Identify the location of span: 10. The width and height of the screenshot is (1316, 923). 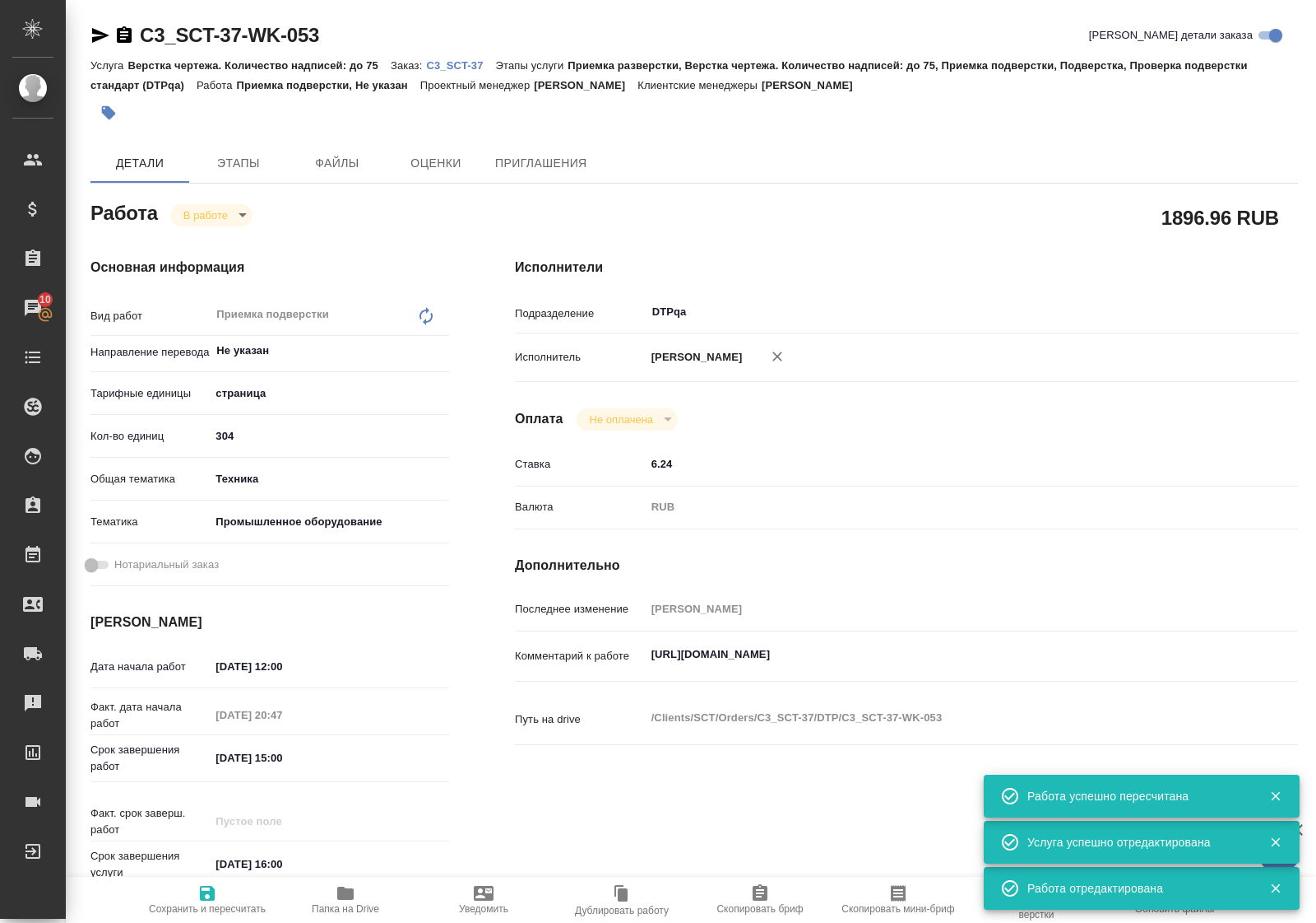
(46, 300).